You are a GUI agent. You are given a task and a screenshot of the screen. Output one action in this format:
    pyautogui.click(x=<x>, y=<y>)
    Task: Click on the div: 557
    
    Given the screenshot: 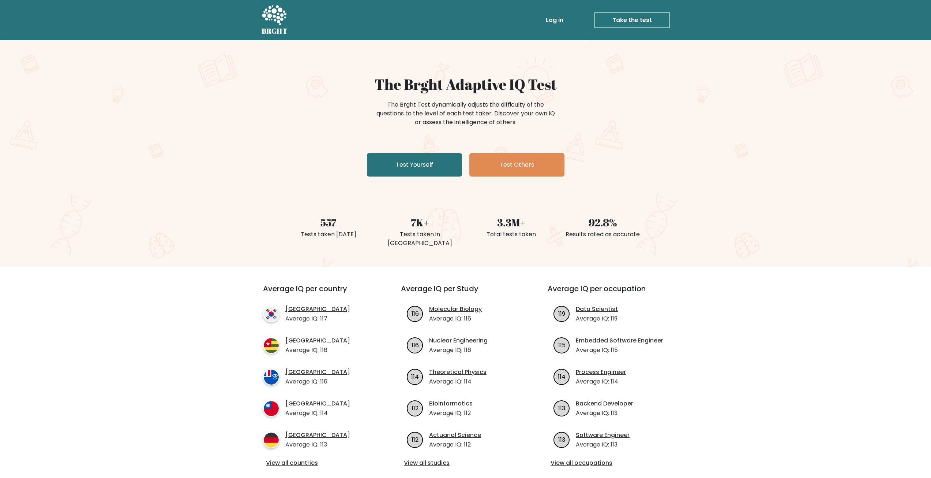 What is the action you would take?
    pyautogui.click(x=329, y=222)
    